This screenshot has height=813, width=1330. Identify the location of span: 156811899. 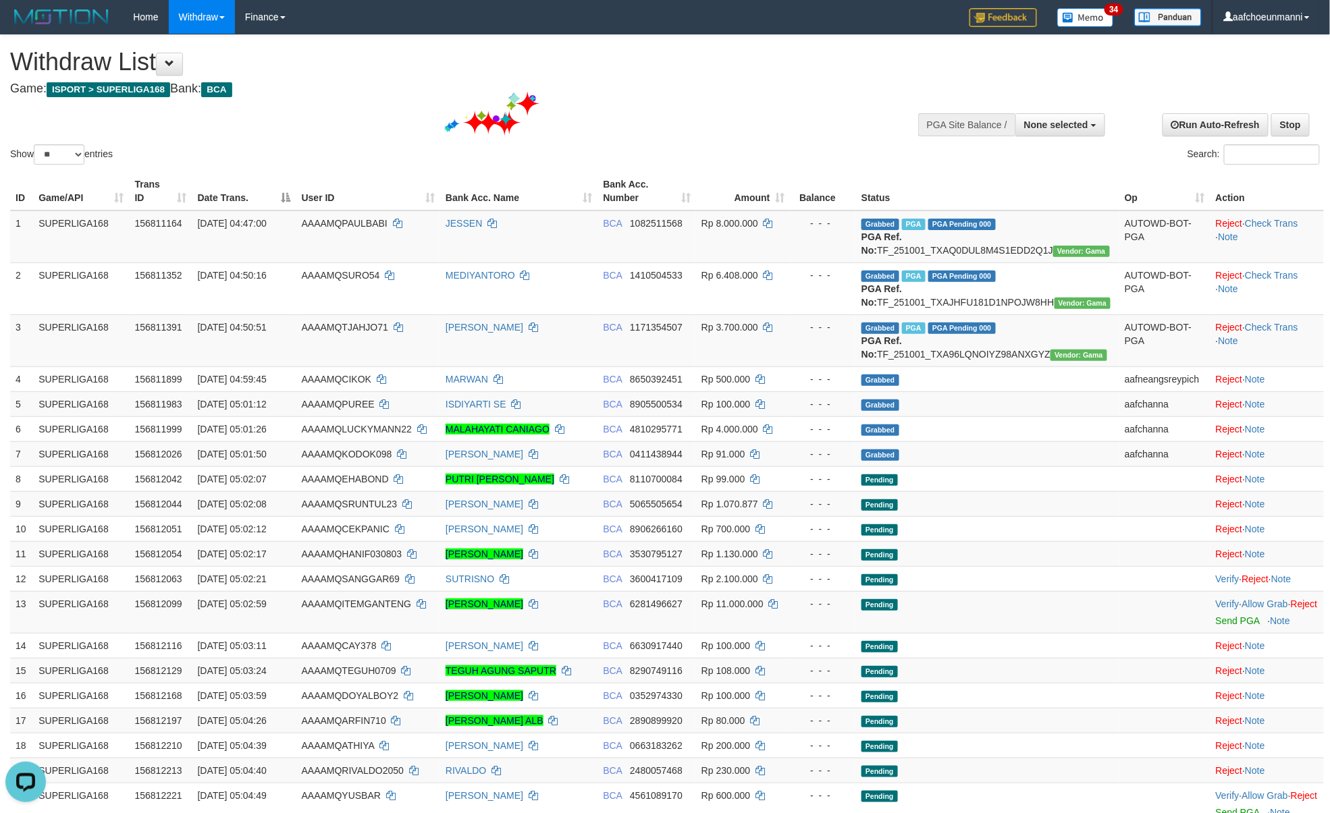
(159, 379).